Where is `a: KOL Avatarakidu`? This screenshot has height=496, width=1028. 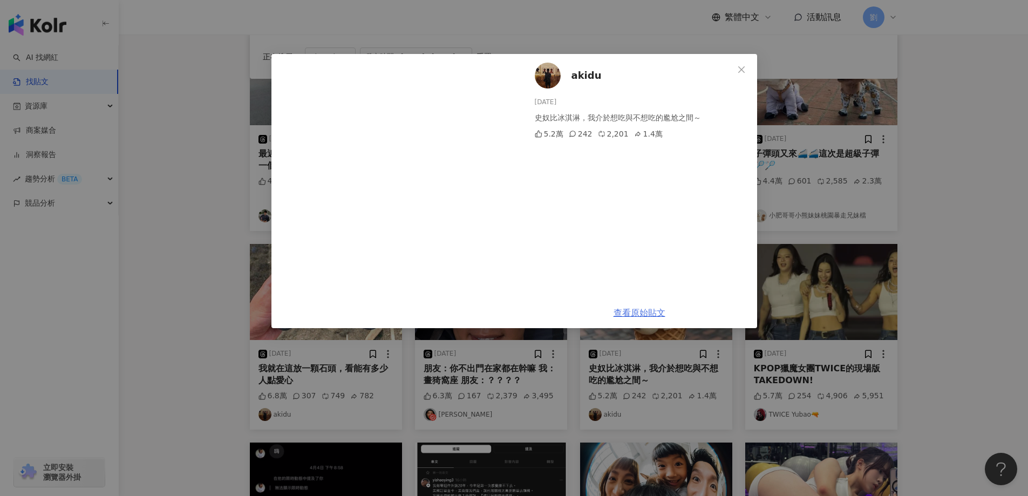
a: KOL Avatarakidu is located at coordinates (634, 76).